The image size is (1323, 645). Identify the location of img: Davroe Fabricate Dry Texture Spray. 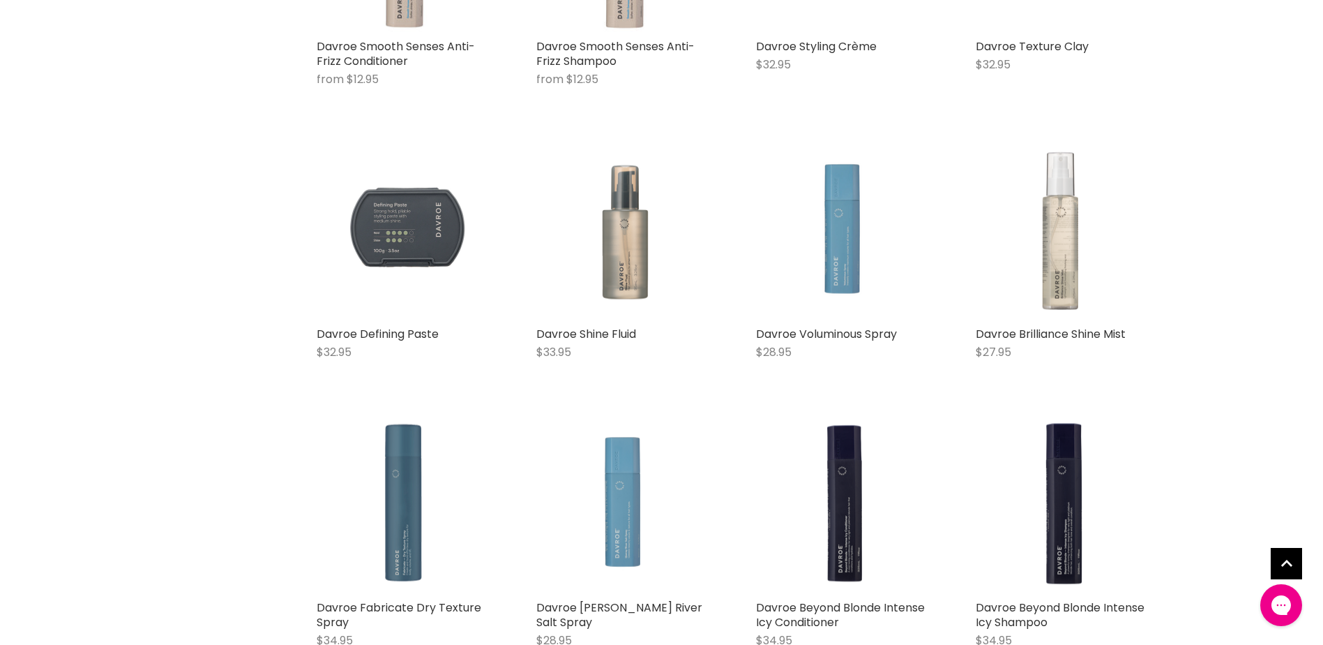
(405, 504).